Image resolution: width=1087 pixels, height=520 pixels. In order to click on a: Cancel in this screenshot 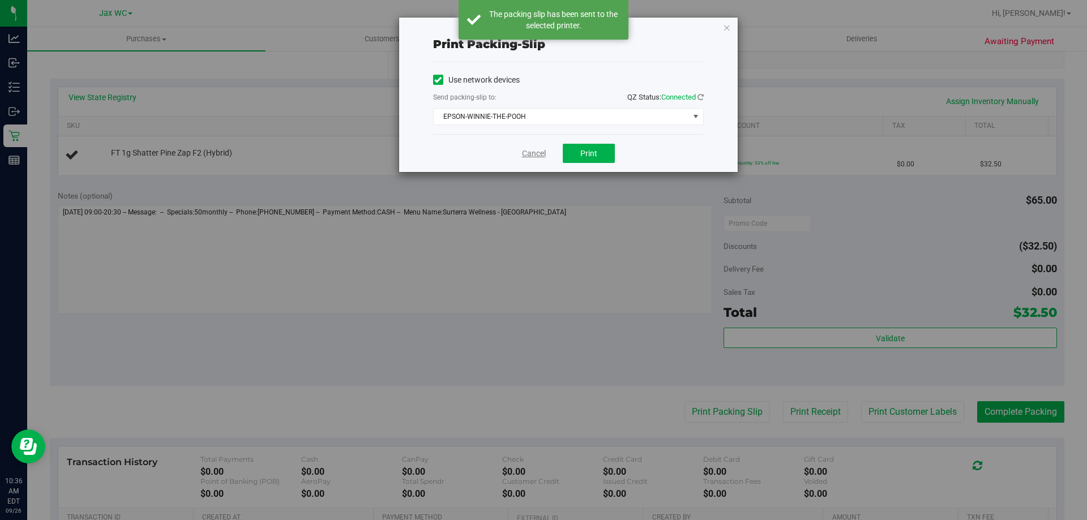, I will do `click(534, 153)`.